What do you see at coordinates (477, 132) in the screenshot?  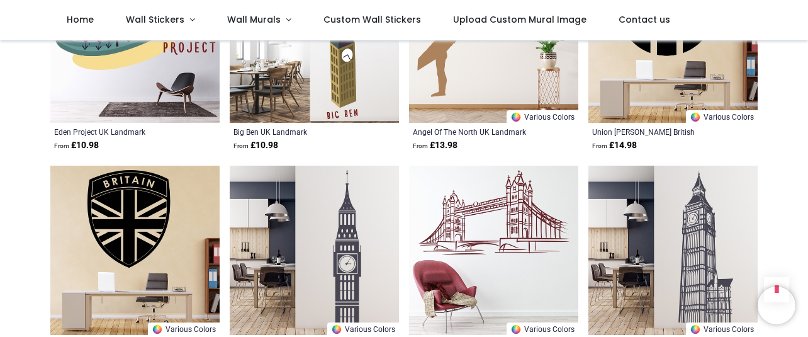 I see `a: Angel Of The North UK Landmark` at bounding box center [477, 132].